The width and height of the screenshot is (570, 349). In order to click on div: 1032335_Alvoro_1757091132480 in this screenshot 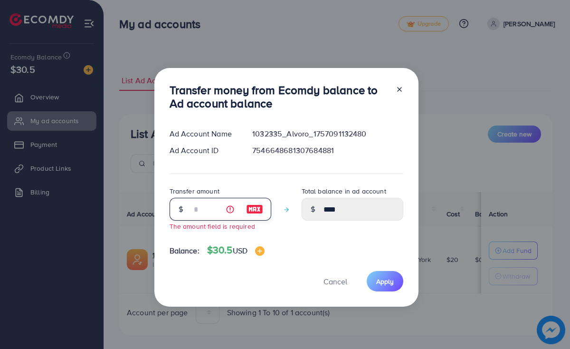, I will do `click(327, 133)`.